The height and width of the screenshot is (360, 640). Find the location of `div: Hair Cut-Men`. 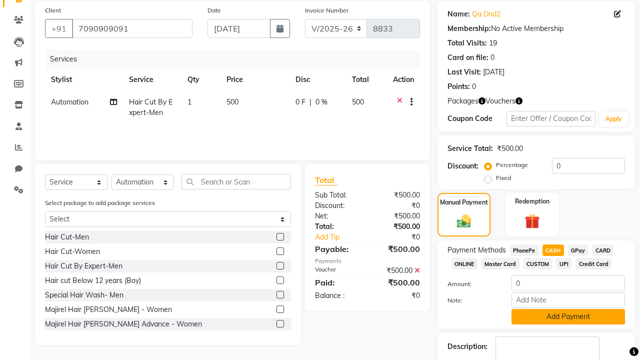

div: Hair Cut-Men is located at coordinates (67, 237).